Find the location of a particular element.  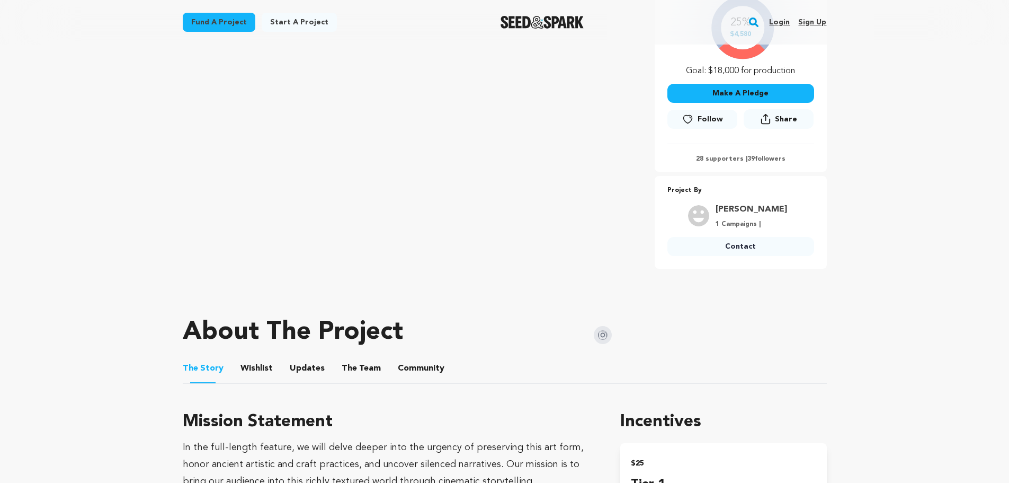

a: Login is located at coordinates (779, 22).